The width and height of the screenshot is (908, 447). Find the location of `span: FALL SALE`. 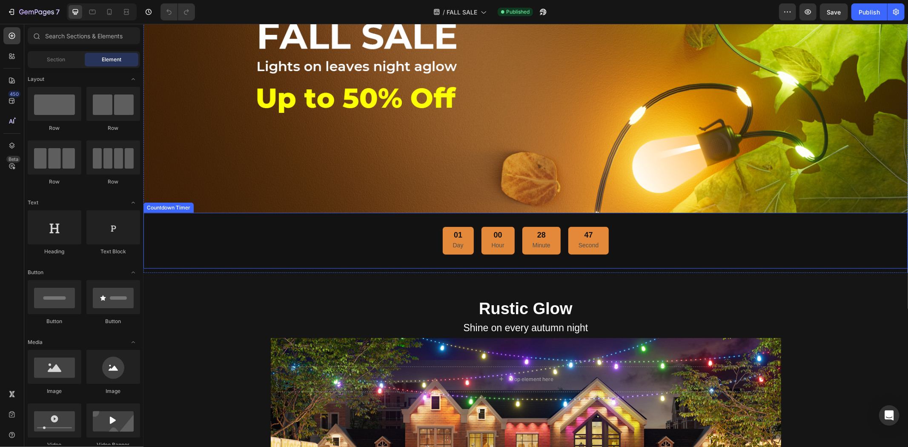

span: FALL SALE is located at coordinates (462, 12).